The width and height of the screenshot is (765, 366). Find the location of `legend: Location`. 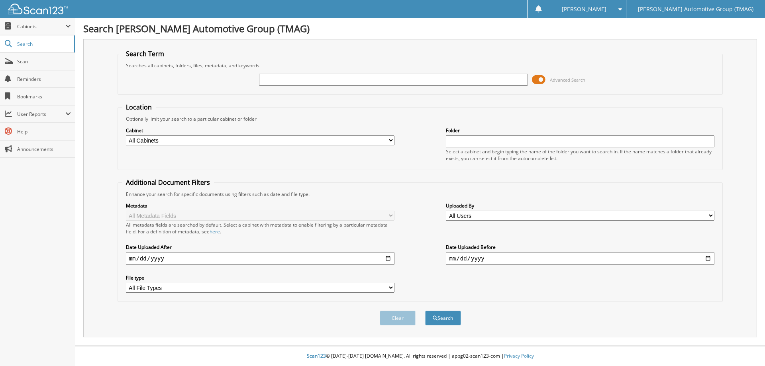

legend: Location is located at coordinates (139, 107).